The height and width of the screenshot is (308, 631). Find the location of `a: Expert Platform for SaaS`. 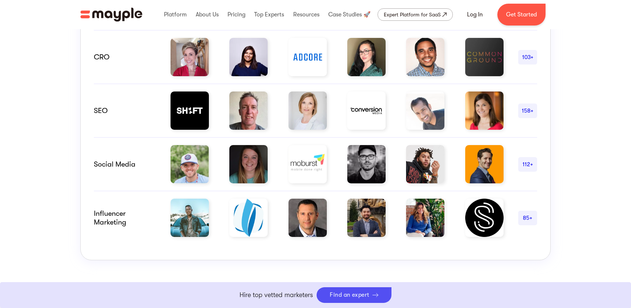

a: Expert Platform for SaaS is located at coordinates (415, 15).